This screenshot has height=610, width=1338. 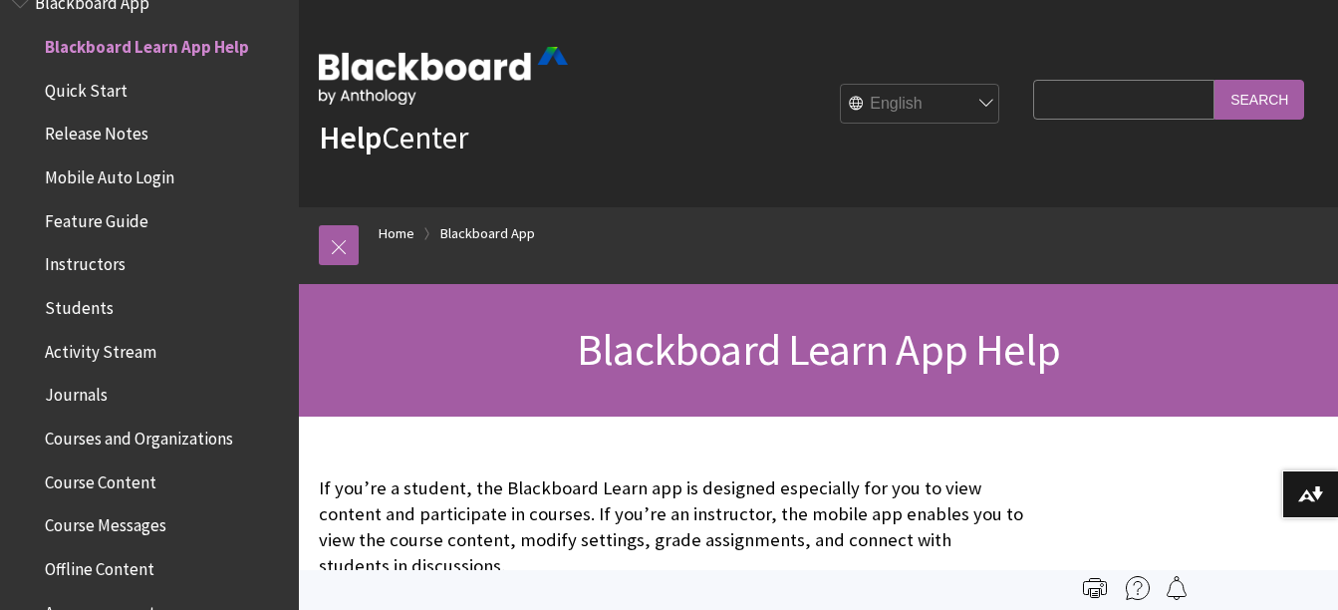 What do you see at coordinates (85, 261) in the screenshot?
I see `span: Instructors` at bounding box center [85, 261].